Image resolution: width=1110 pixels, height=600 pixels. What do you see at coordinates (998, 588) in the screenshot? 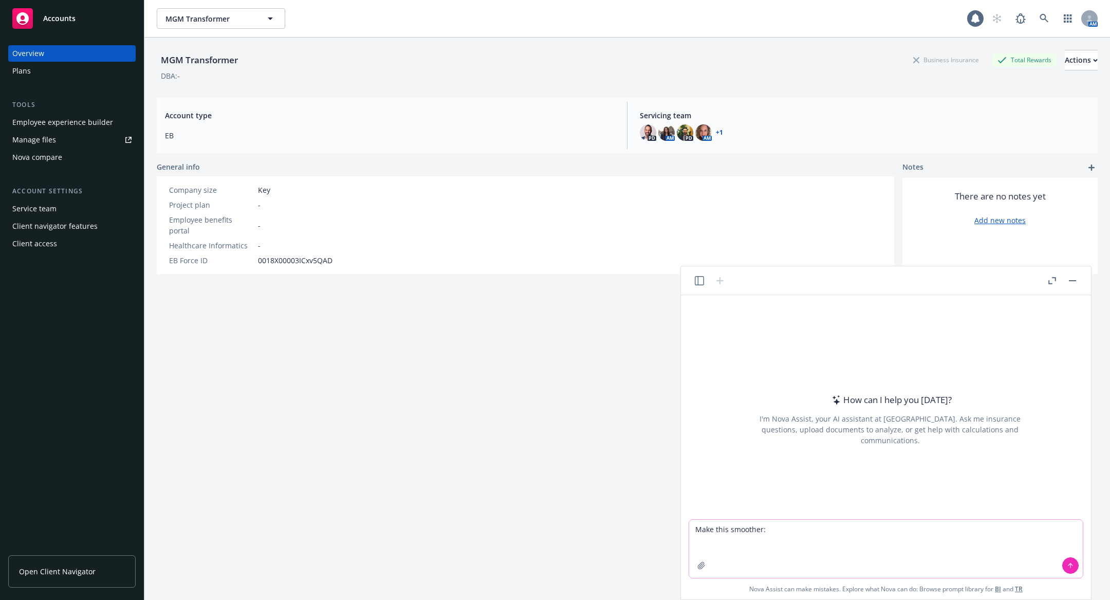
I see `a: BI` at bounding box center [998, 588].